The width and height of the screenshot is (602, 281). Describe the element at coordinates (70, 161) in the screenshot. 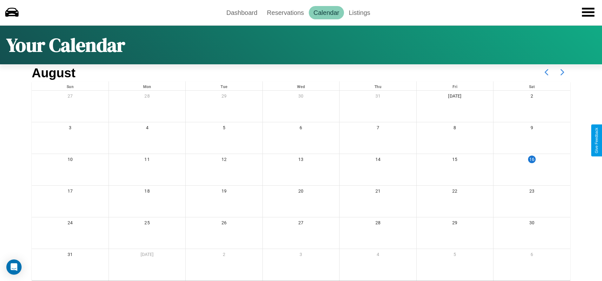

I see `div: 10` at that location.